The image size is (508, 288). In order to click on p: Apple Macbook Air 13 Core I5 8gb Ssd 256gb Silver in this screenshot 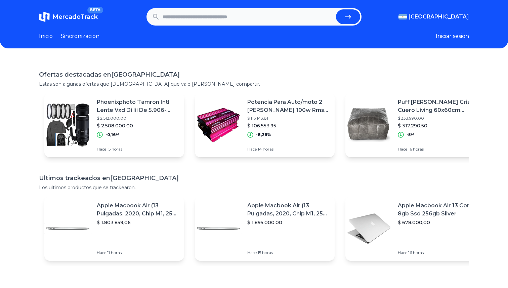, I will do `click(439, 210)`.